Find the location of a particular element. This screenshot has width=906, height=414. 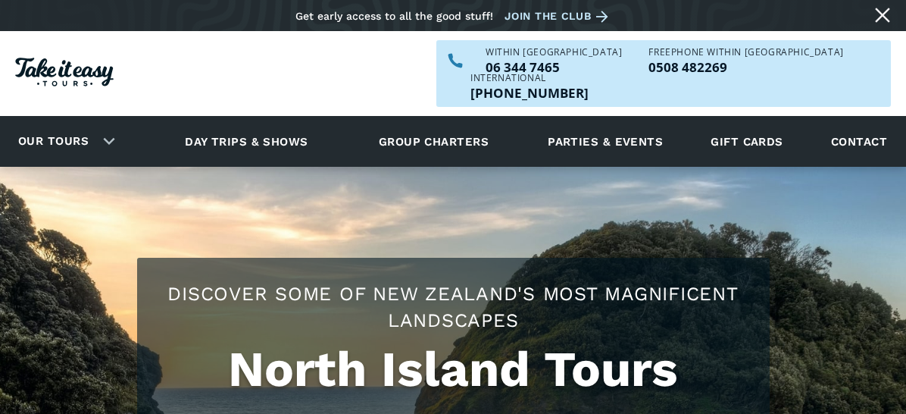

h2: Discover some of New Zealand's most magnificent landscapes is located at coordinates (453, 307).